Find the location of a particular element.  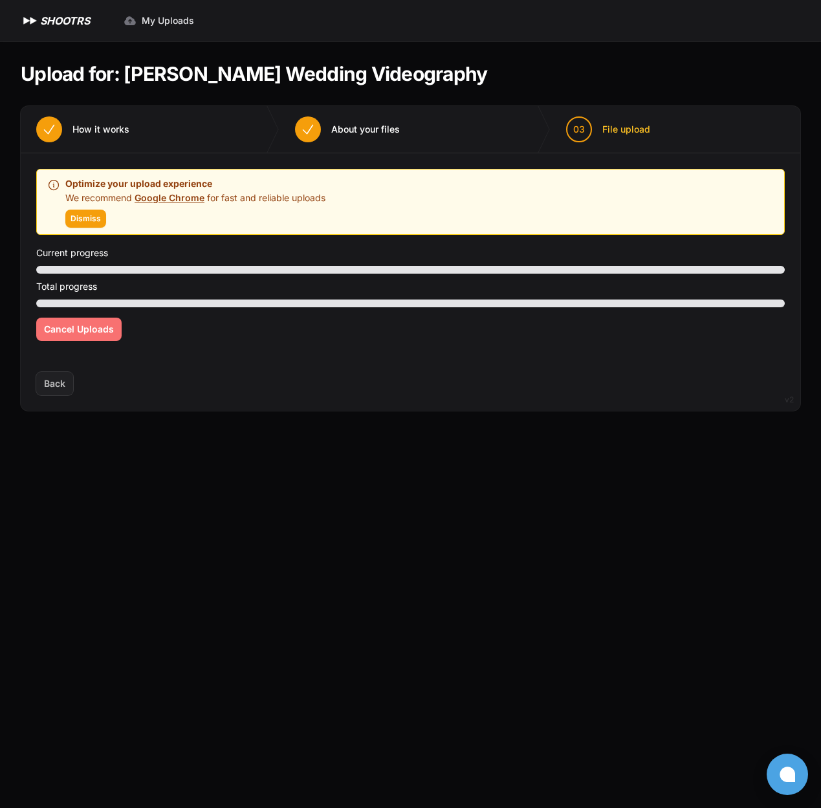

p: Optimize your upload experience is located at coordinates (195, 184).